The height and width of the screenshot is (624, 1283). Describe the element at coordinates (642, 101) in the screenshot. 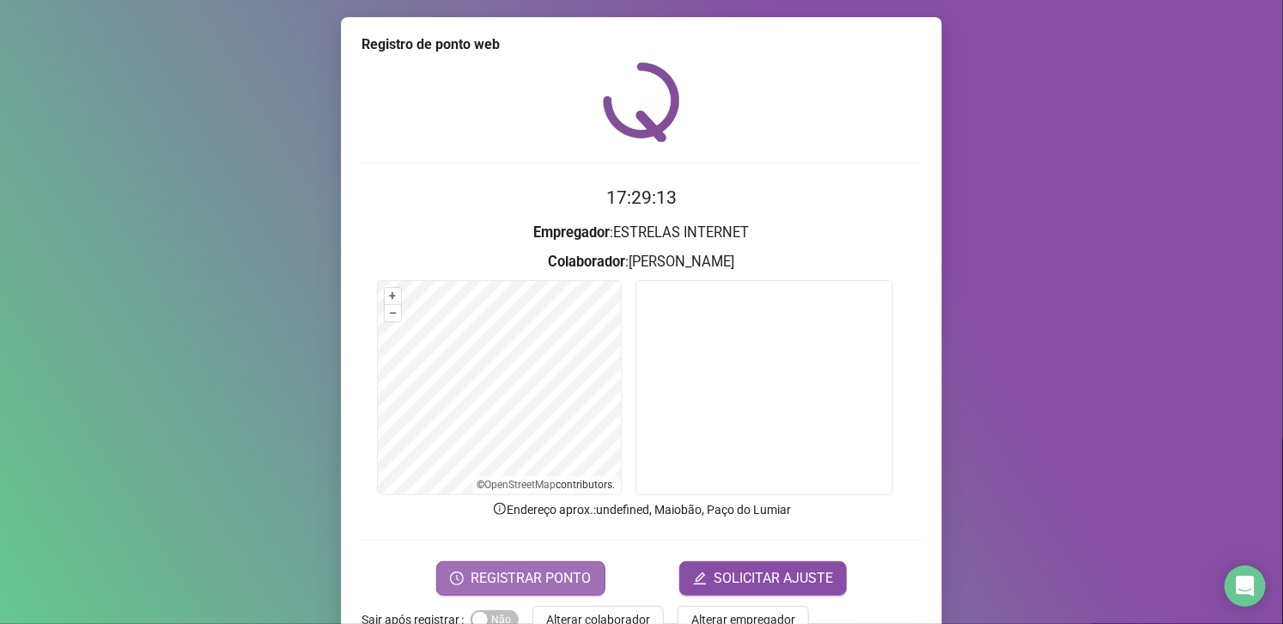

I see `img: QRPoint` at that location.